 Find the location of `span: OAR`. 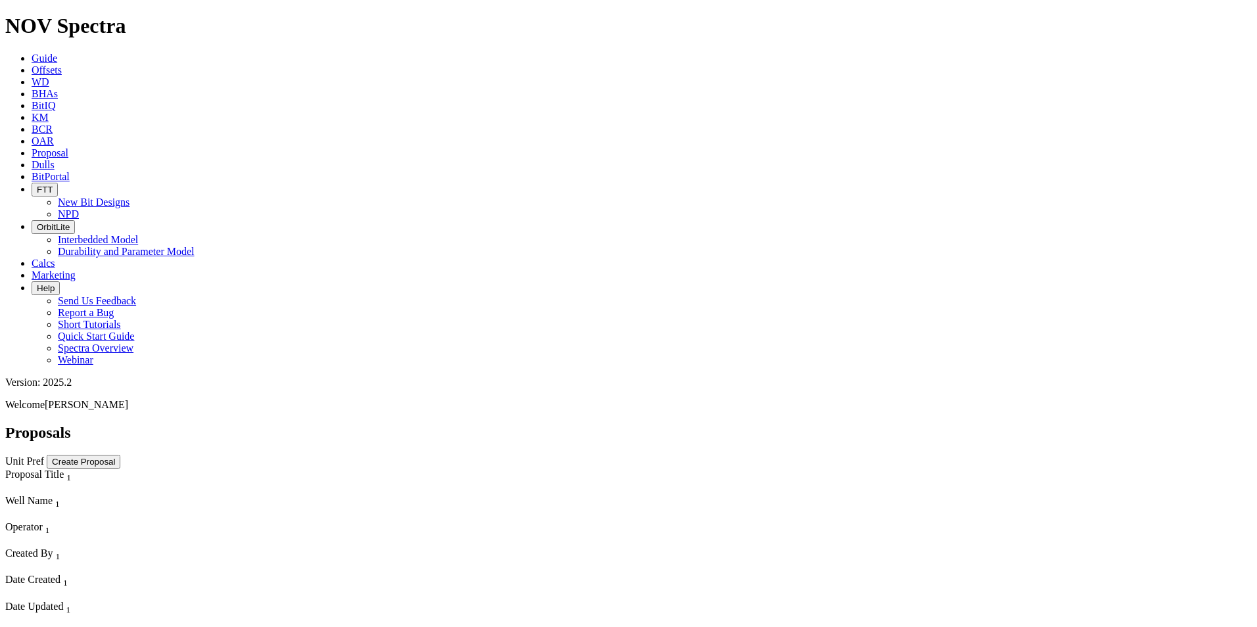

span: OAR is located at coordinates (43, 141).